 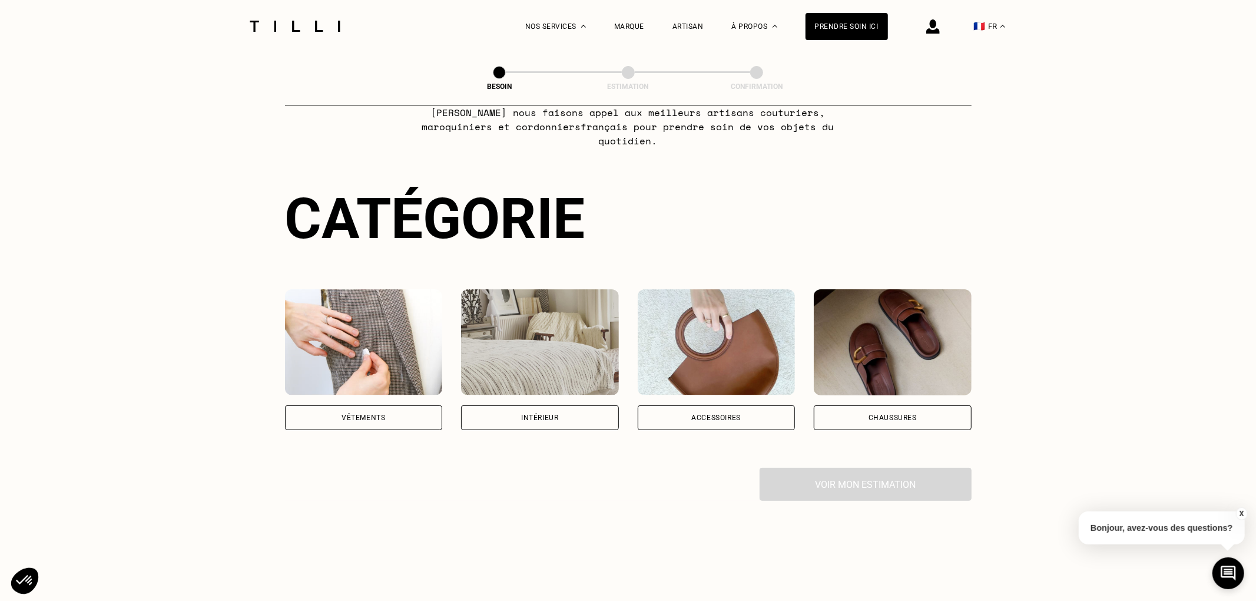 I want to click on div: Estimation, so click(x=628, y=87).